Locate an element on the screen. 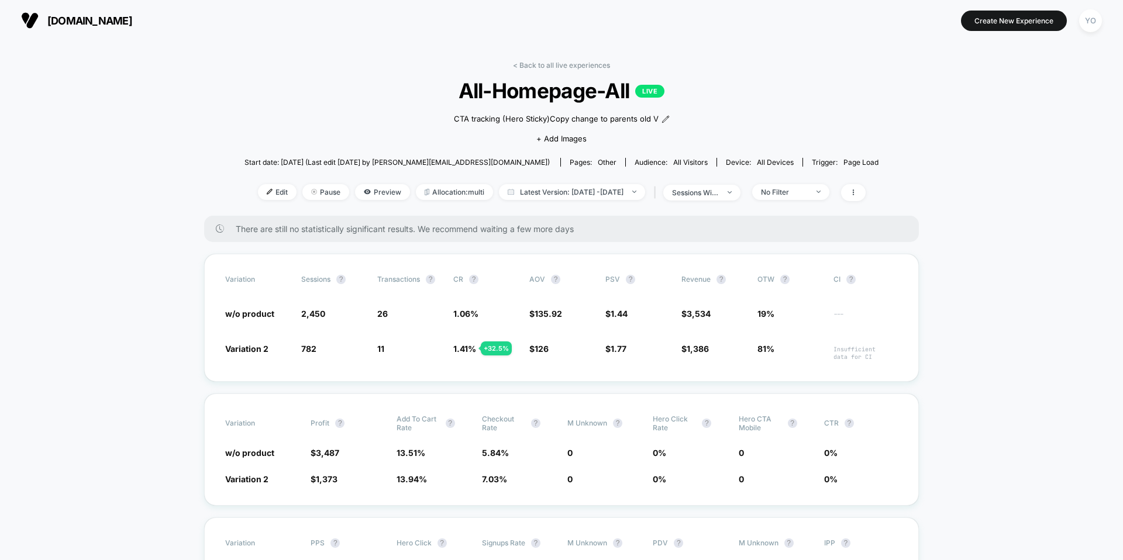 The image size is (1123, 560). span: CTA tracking (Hero Sticky)Copy change to parents old V is located at coordinates (556, 119).